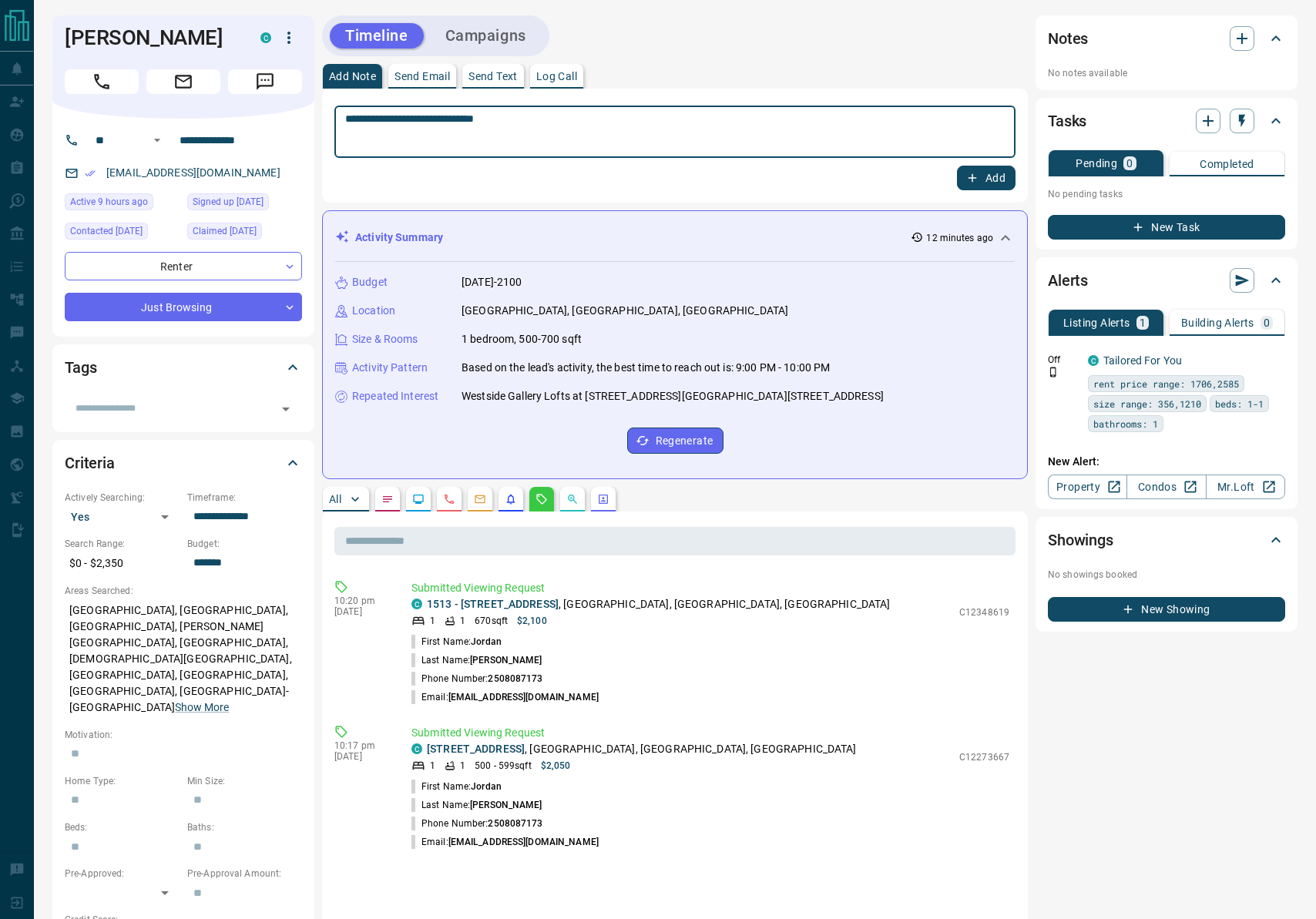 Image resolution: width=1316 pixels, height=919 pixels. Describe the element at coordinates (1217, 323) in the screenshot. I see `p: Building Alerts` at that location.